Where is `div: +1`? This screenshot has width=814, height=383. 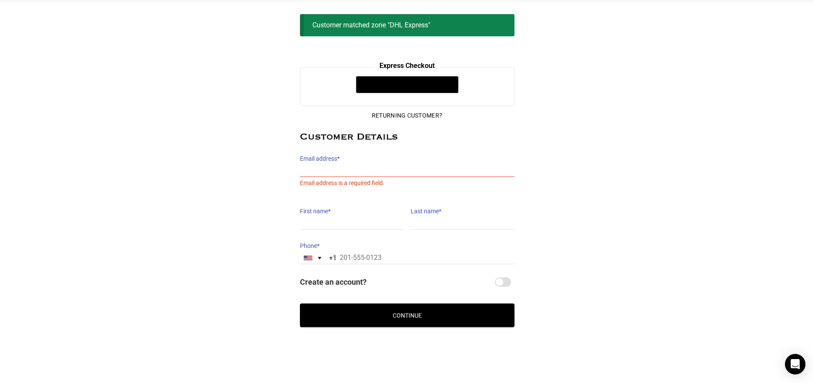 div: +1 is located at coordinates (333, 258).